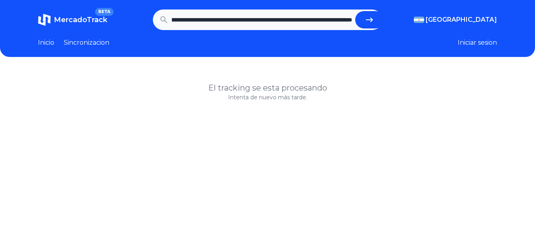 This screenshot has height=231, width=535. I want to click on button: Iniciar sesion, so click(477, 43).